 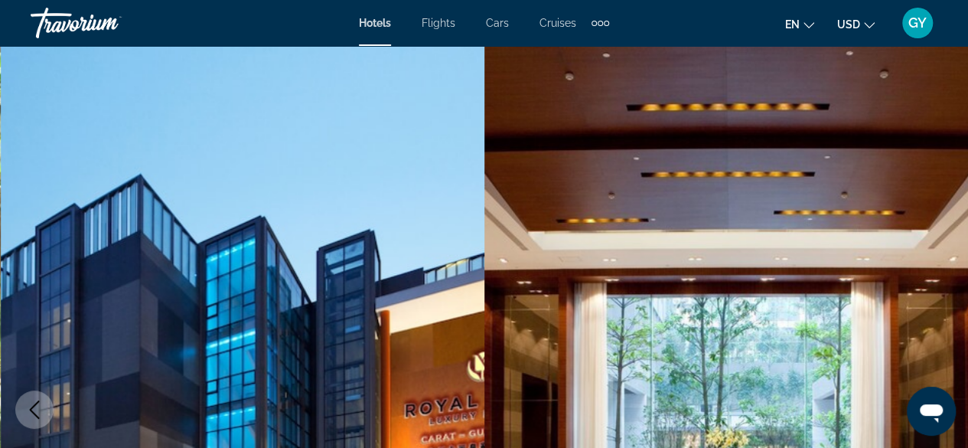 What do you see at coordinates (498, 23) in the screenshot?
I see `span: Cars` at bounding box center [498, 23].